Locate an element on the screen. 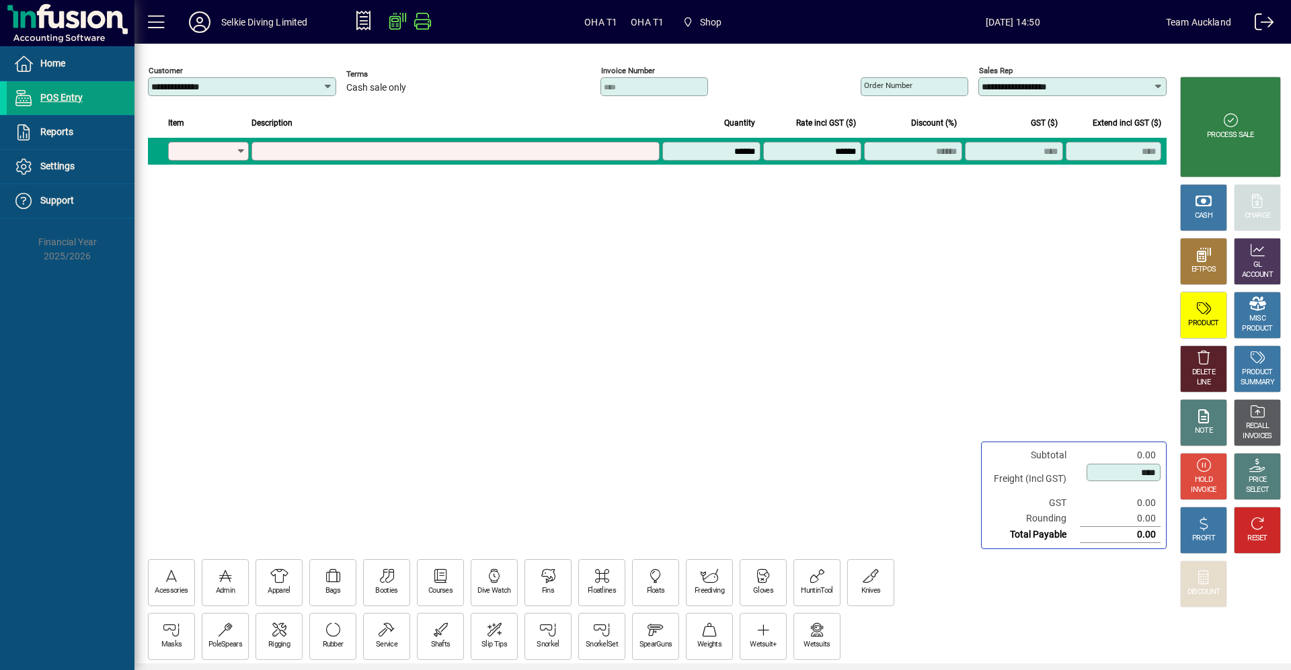 The height and width of the screenshot is (670, 1291). div: Freediving is located at coordinates (709, 591).